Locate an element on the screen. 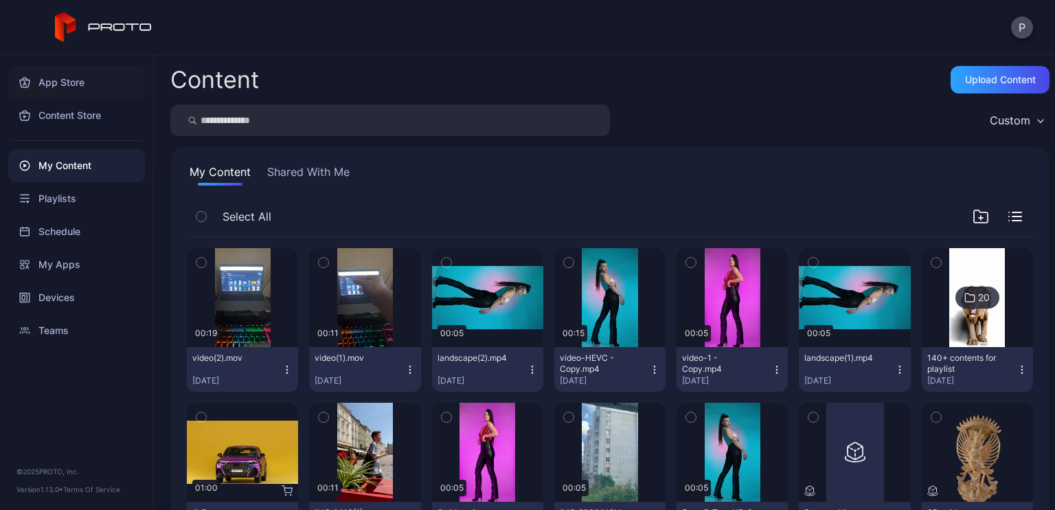  div: Content Store is located at coordinates (76, 115).